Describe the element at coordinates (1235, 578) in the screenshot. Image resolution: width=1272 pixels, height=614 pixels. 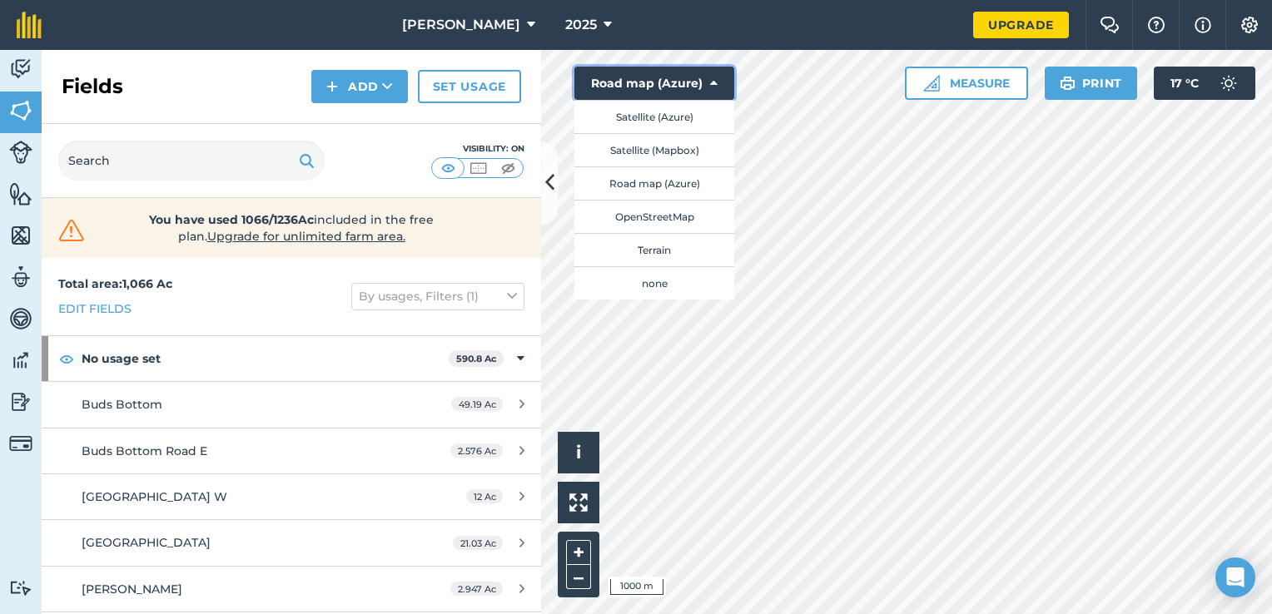
I see `div: Open Intercom Messenger` at that location.